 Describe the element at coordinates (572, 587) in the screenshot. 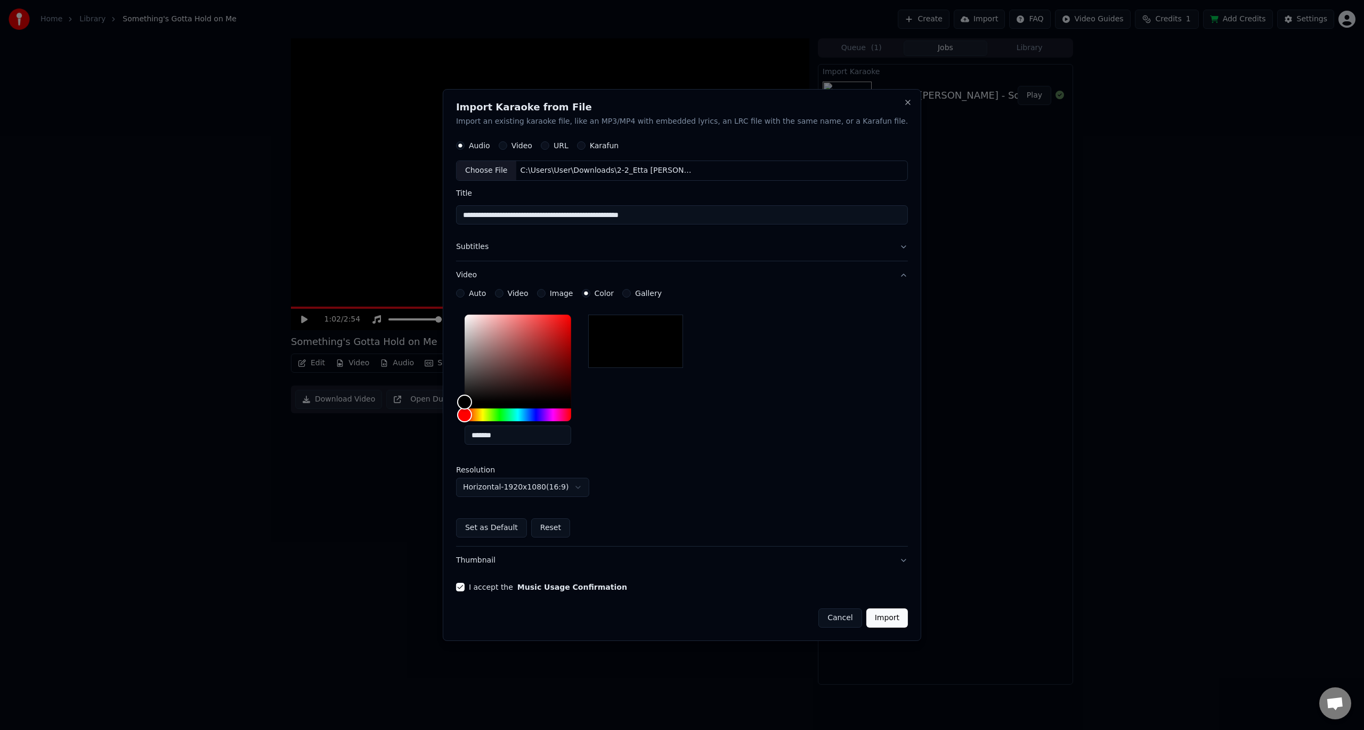

I see `button: I accept the` at that location.